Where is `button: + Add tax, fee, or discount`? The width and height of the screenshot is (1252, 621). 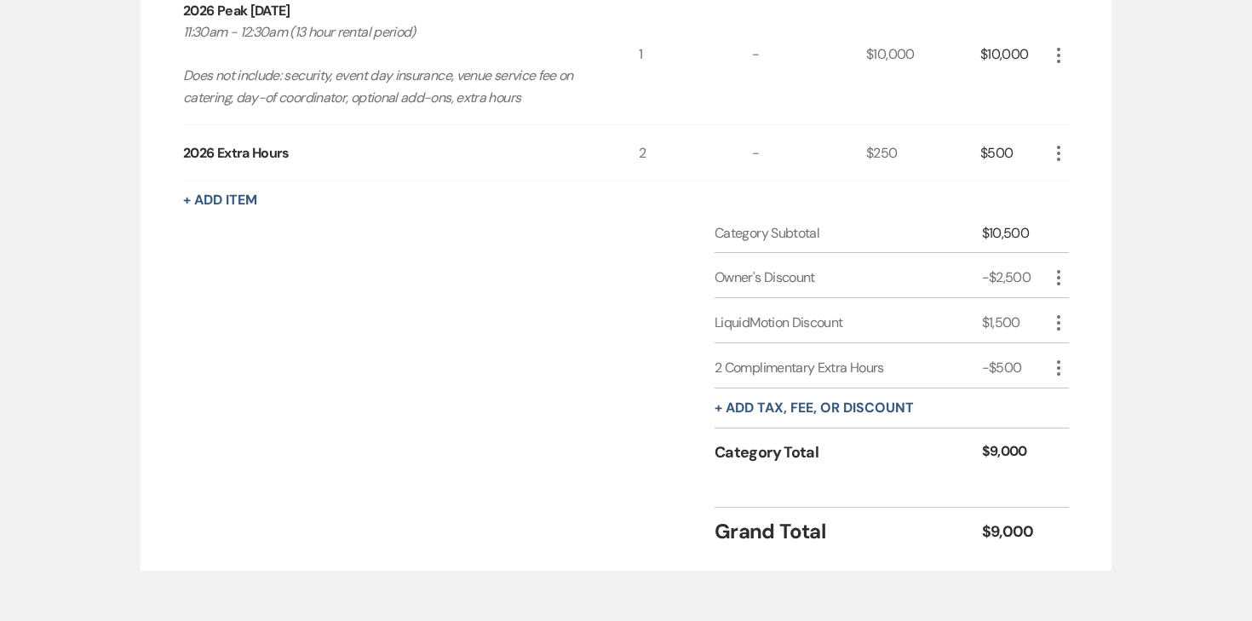 button: + Add tax, fee, or discount is located at coordinates (814, 408).